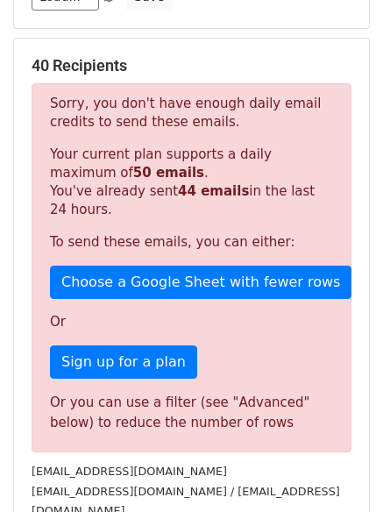 Image resolution: width=383 pixels, height=512 pixels. I want to click on p: Or, so click(191, 322).